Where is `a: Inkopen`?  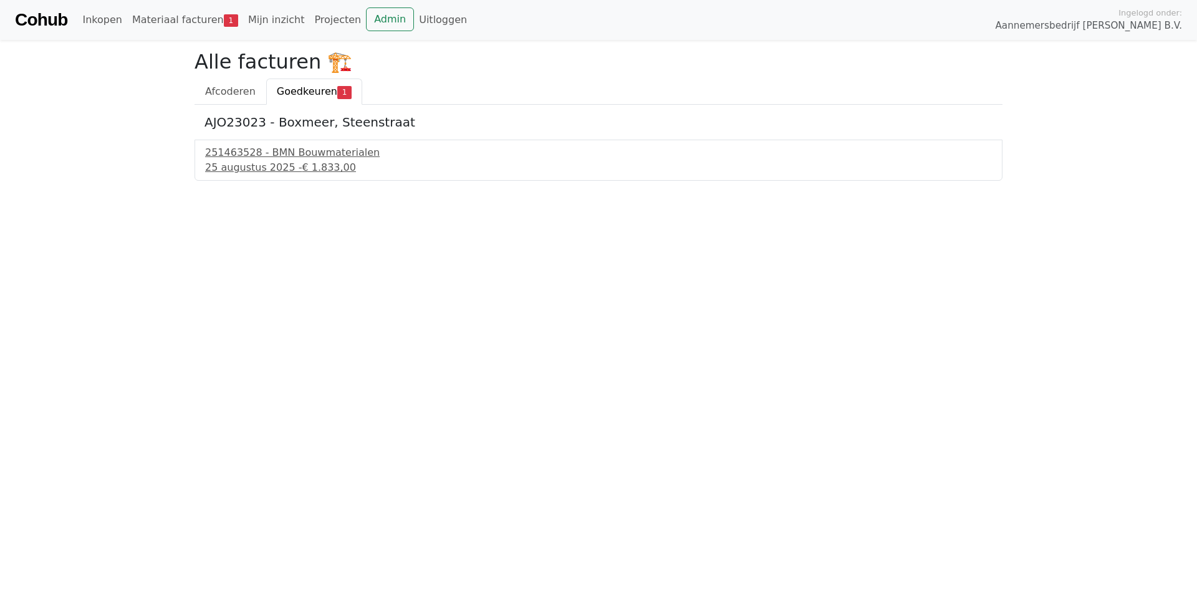
a: Inkopen is located at coordinates (102, 20).